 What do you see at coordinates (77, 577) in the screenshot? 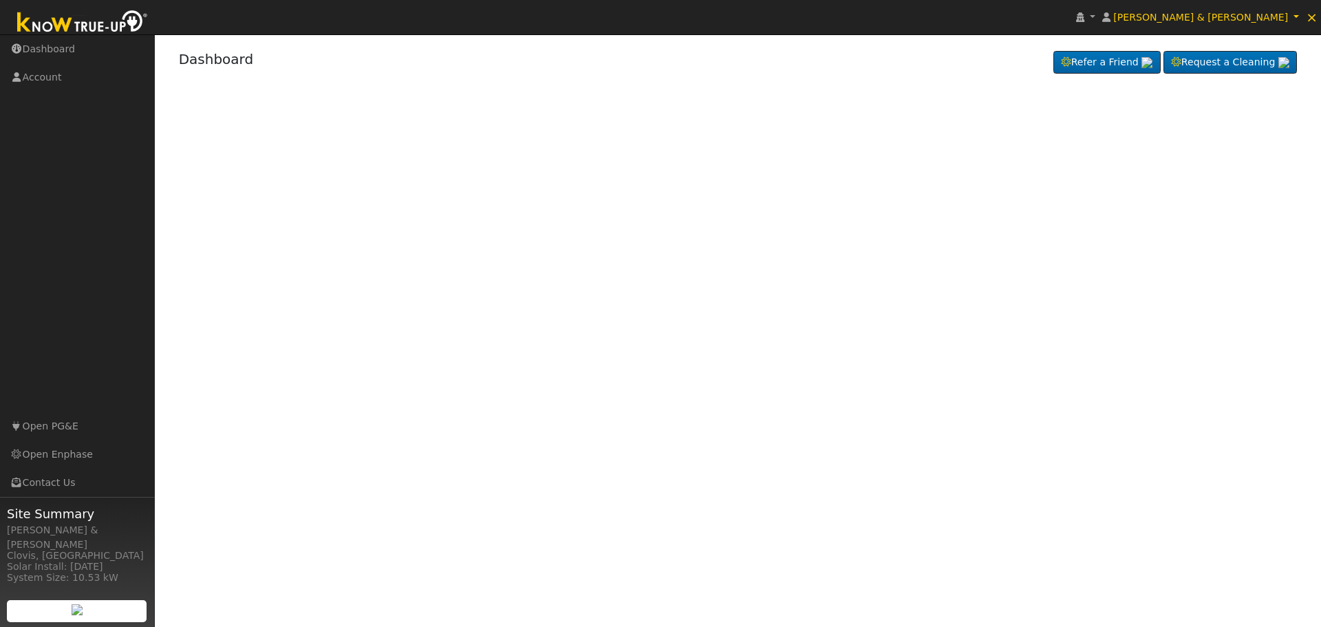
I see `div: System Size: 10.53 kW` at bounding box center [77, 577].